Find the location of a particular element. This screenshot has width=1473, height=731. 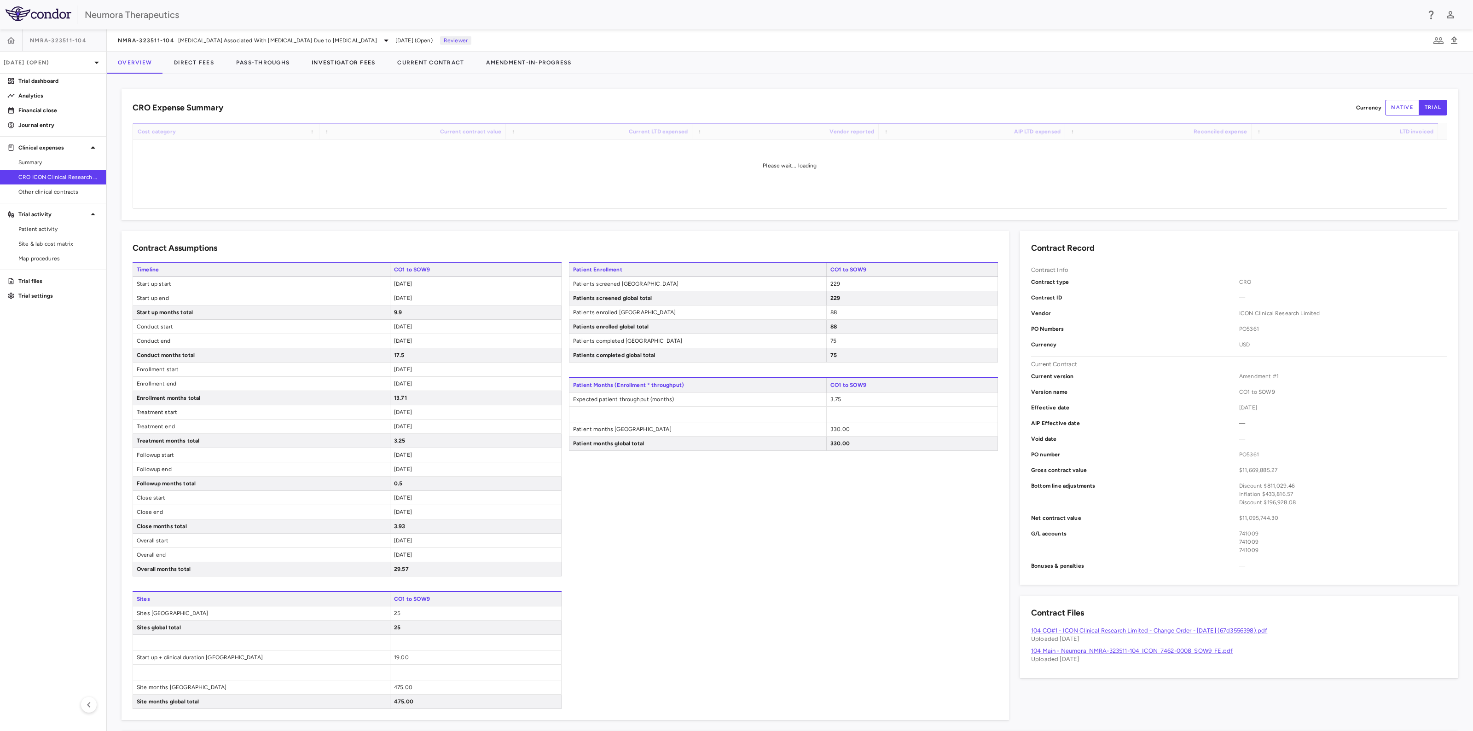

h6: Contract Record is located at coordinates (1063, 248).